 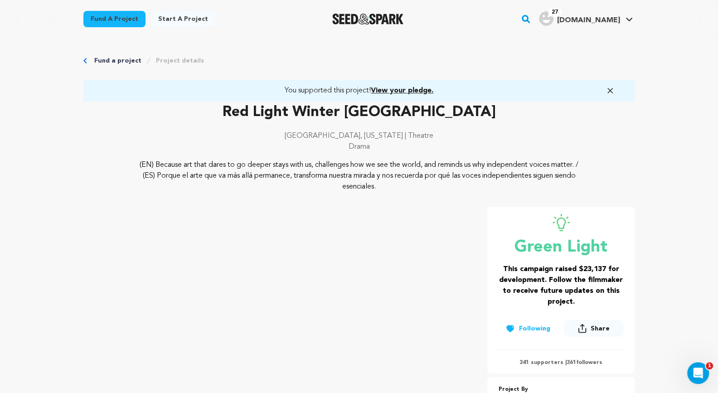 I want to click on a: You supported this project!View your pledge., so click(x=359, y=91).